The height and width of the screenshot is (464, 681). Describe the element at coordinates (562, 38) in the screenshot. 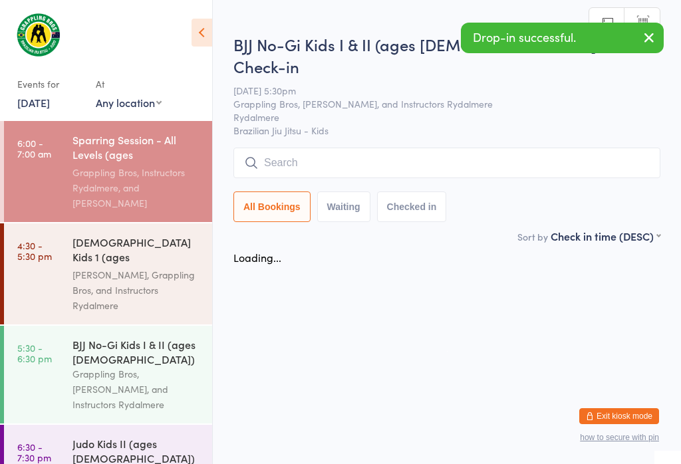

I see `div: Drop-in successful.` at that location.